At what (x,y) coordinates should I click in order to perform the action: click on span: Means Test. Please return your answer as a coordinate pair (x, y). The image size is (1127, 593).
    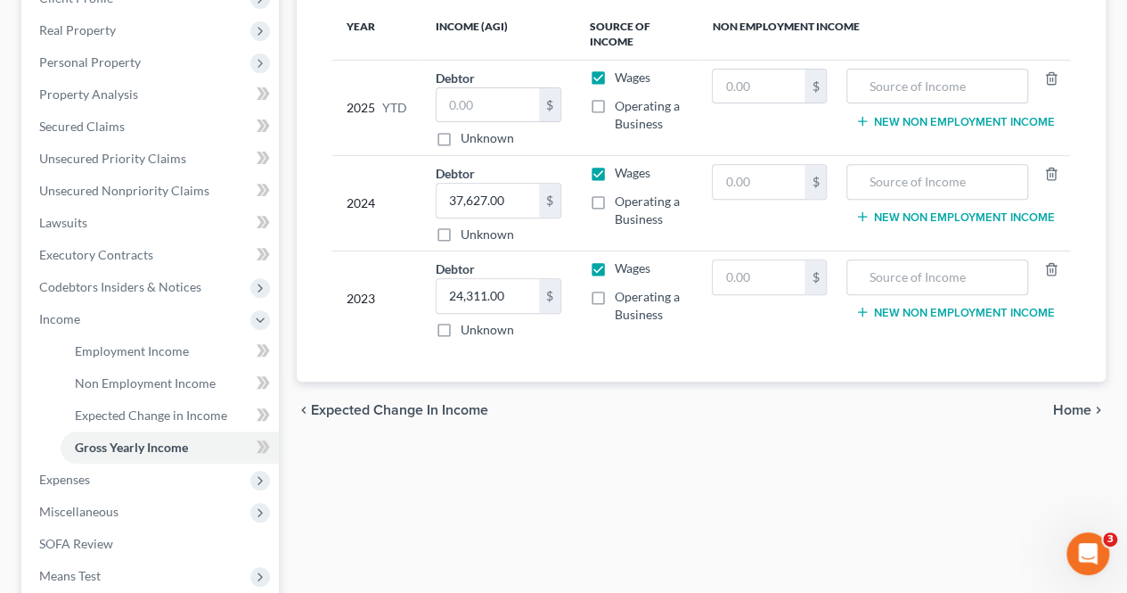
    Looking at the image, I should click on (70, 575).